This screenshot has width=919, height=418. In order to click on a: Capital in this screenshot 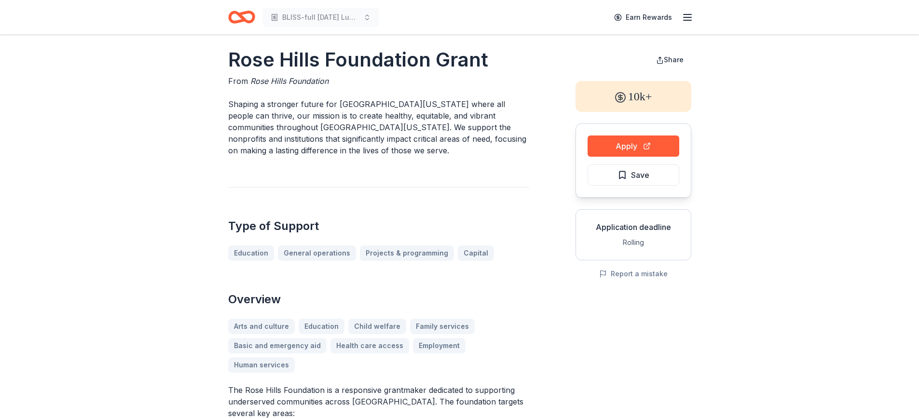, I will do `click(476, 253)`.